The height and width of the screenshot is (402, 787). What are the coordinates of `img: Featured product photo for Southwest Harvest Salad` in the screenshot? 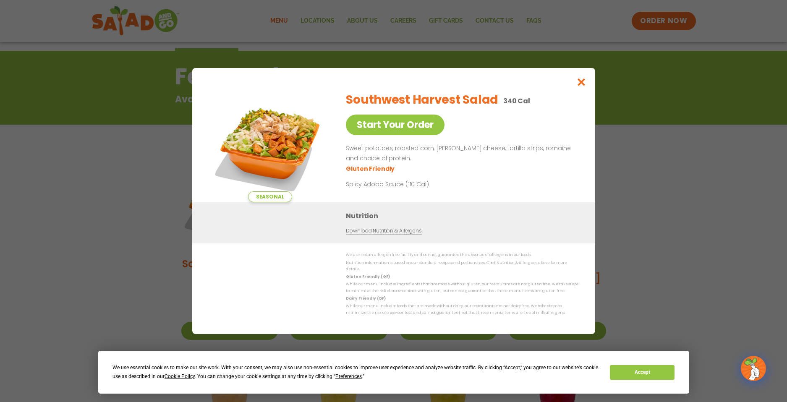 It's located at (270, 143).